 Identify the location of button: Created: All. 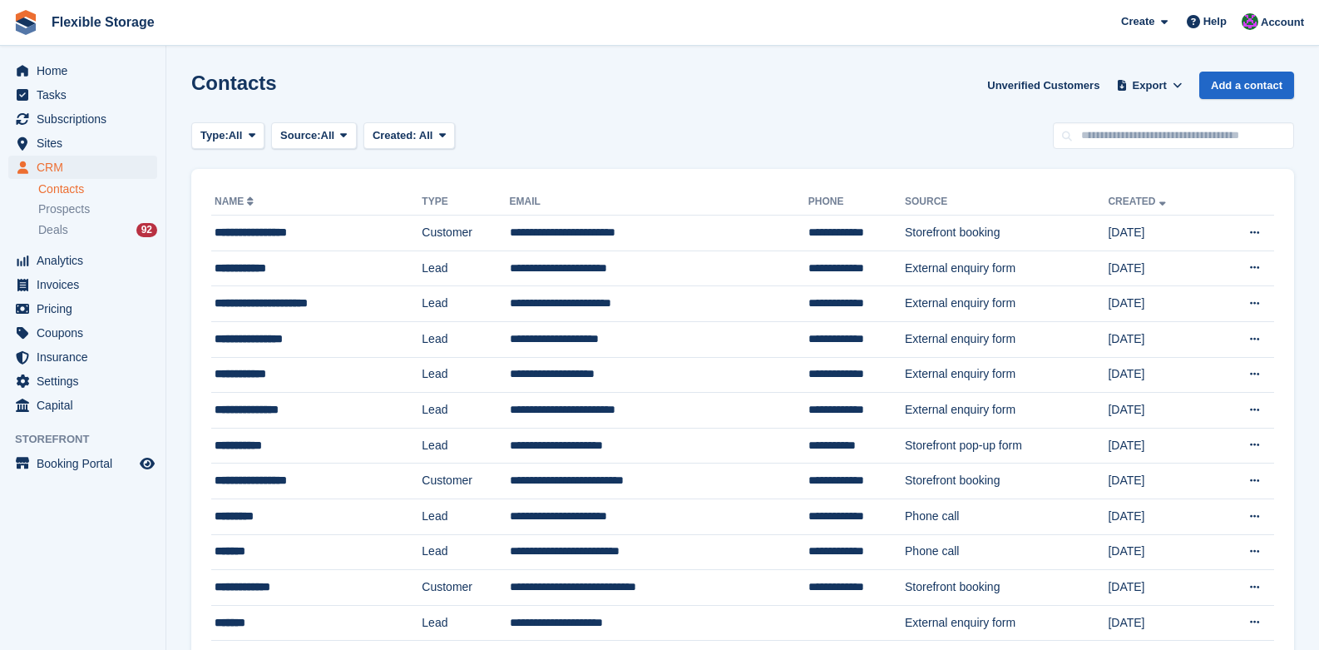
(409, 136).